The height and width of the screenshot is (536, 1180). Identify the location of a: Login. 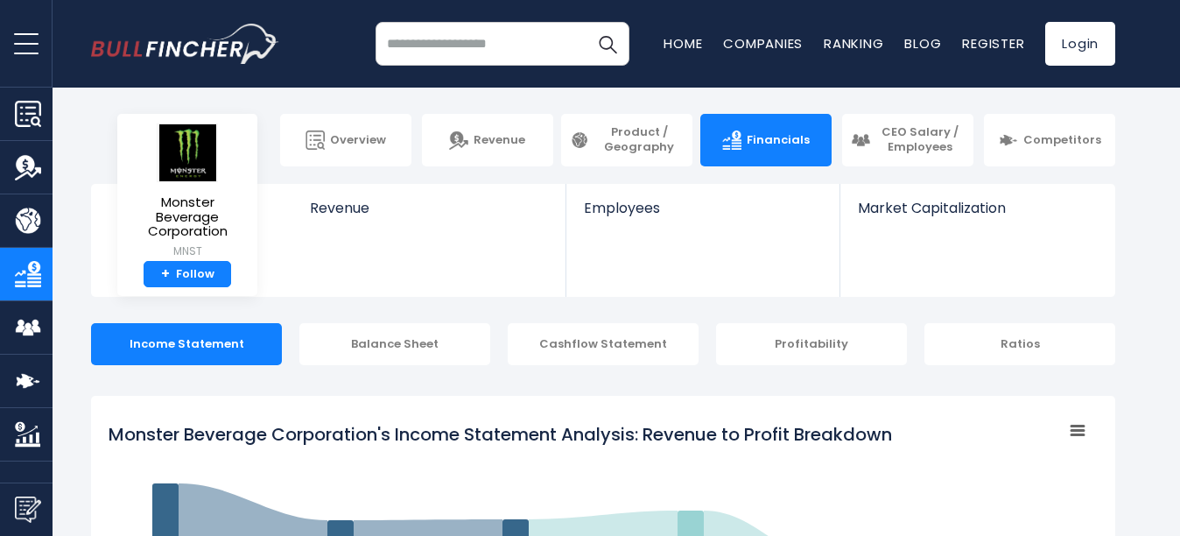
(1080, 44).